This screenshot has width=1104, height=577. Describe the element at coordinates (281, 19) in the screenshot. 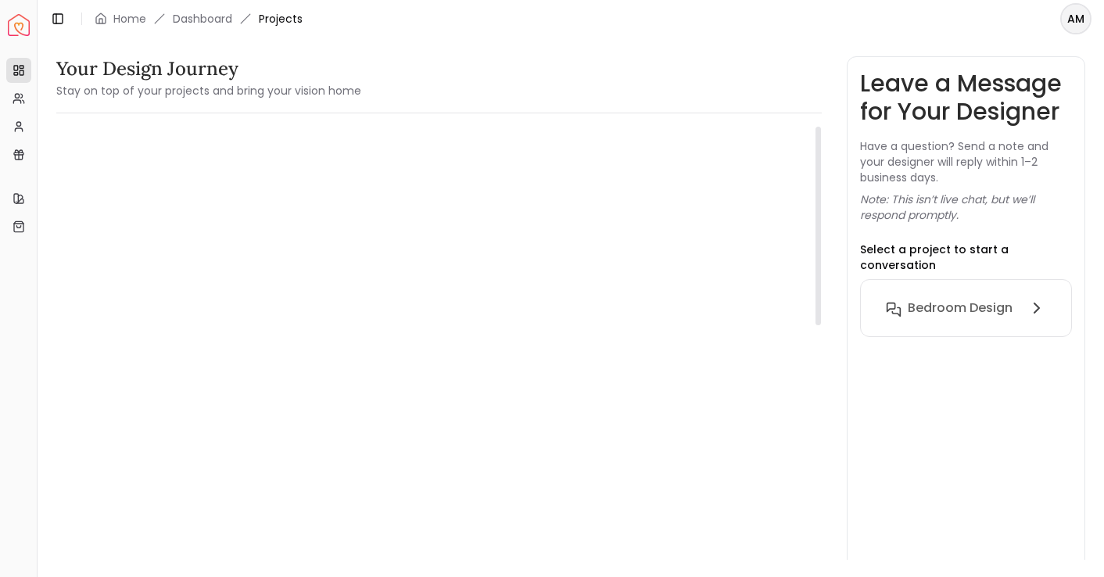

I see `span: Projects` at that location.